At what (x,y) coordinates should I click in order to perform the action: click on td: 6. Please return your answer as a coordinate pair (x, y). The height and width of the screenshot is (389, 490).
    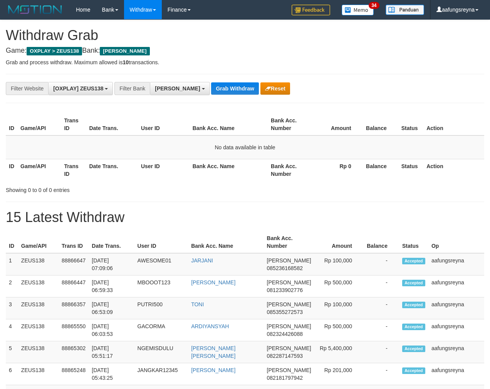
    Looking at the image, I should click on (12, 374).